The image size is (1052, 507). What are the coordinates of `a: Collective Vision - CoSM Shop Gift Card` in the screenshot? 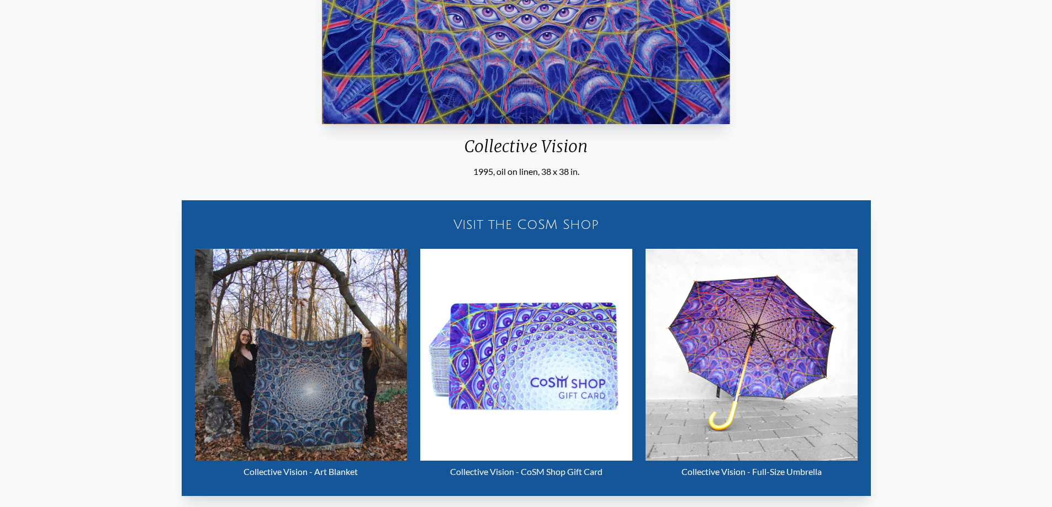 It's located at (526, 366).